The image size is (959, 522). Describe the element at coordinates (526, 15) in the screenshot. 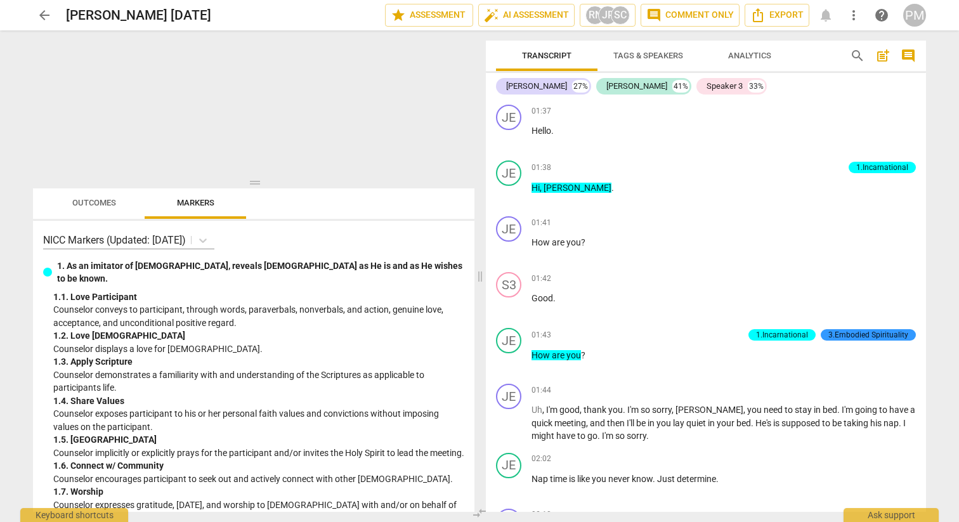

I see `button: AI Assessment` at that location.